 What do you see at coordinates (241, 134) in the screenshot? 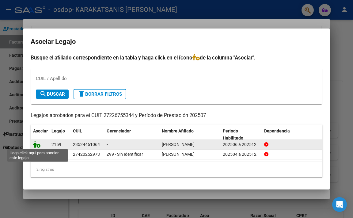
I see `datatable-header-cell: Periodo Habilitado` at bounding box center [241, 134].